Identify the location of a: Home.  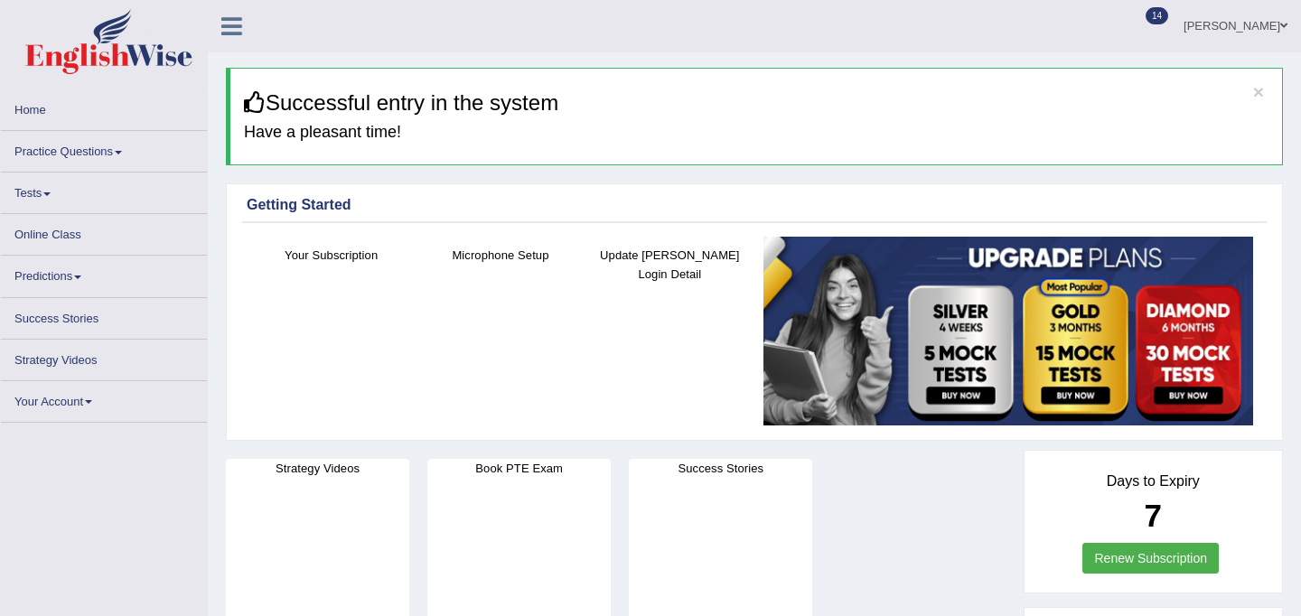
(104, 107).